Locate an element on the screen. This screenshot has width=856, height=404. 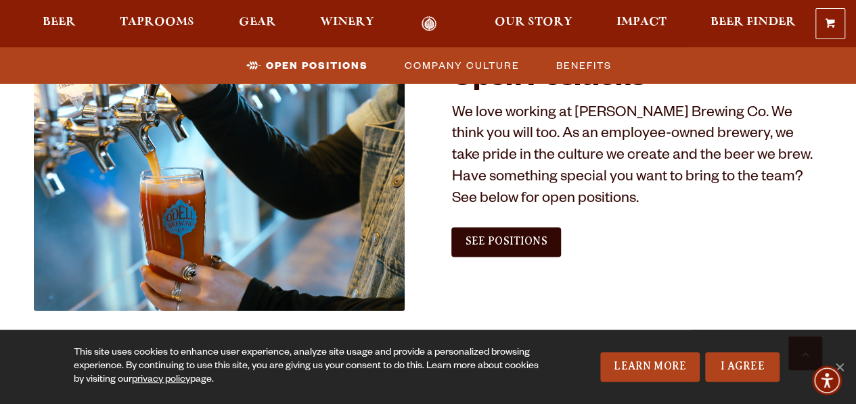
span: Taprooms is located at coordinates (157, 22).